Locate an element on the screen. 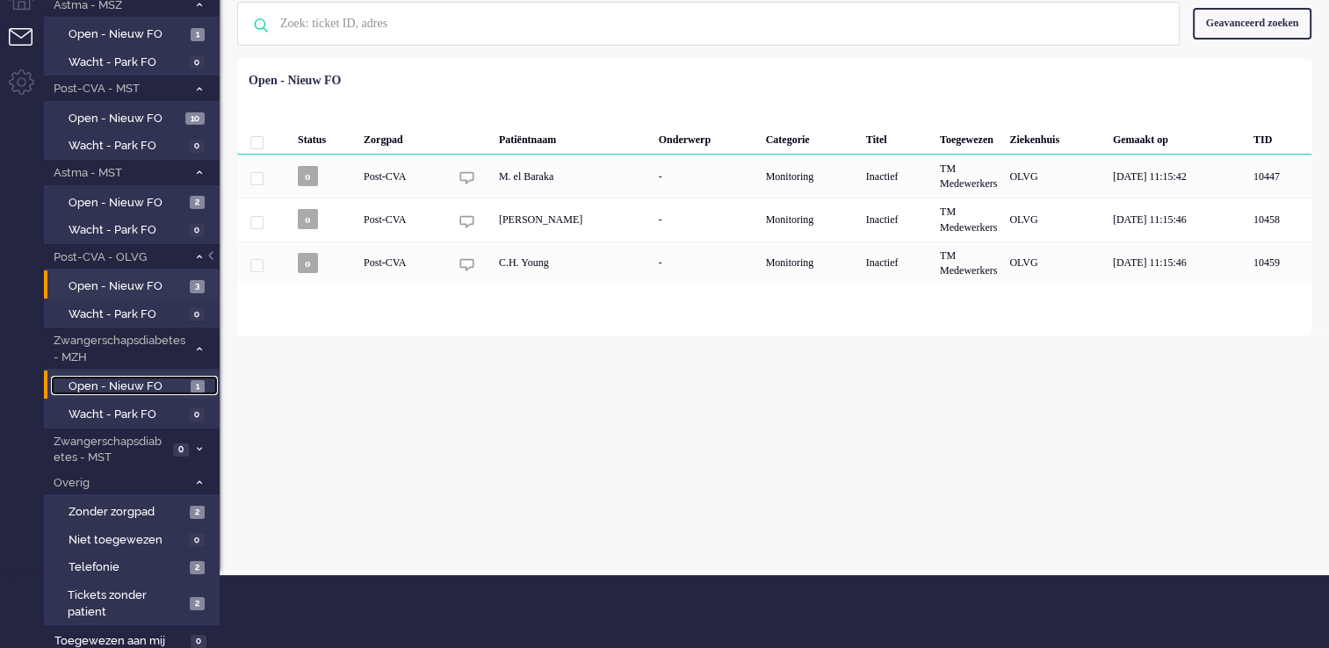 The image size is (1329, 648). div: Categorie is located at coordinates (810, 137).